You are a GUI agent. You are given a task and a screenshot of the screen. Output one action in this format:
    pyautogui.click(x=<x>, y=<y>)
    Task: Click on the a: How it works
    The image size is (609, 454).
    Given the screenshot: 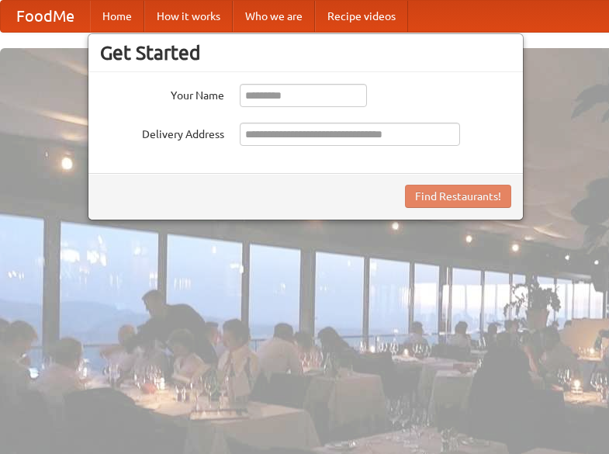 What is the action you would take?
    pyautogui.click(x=188, y=16)
    